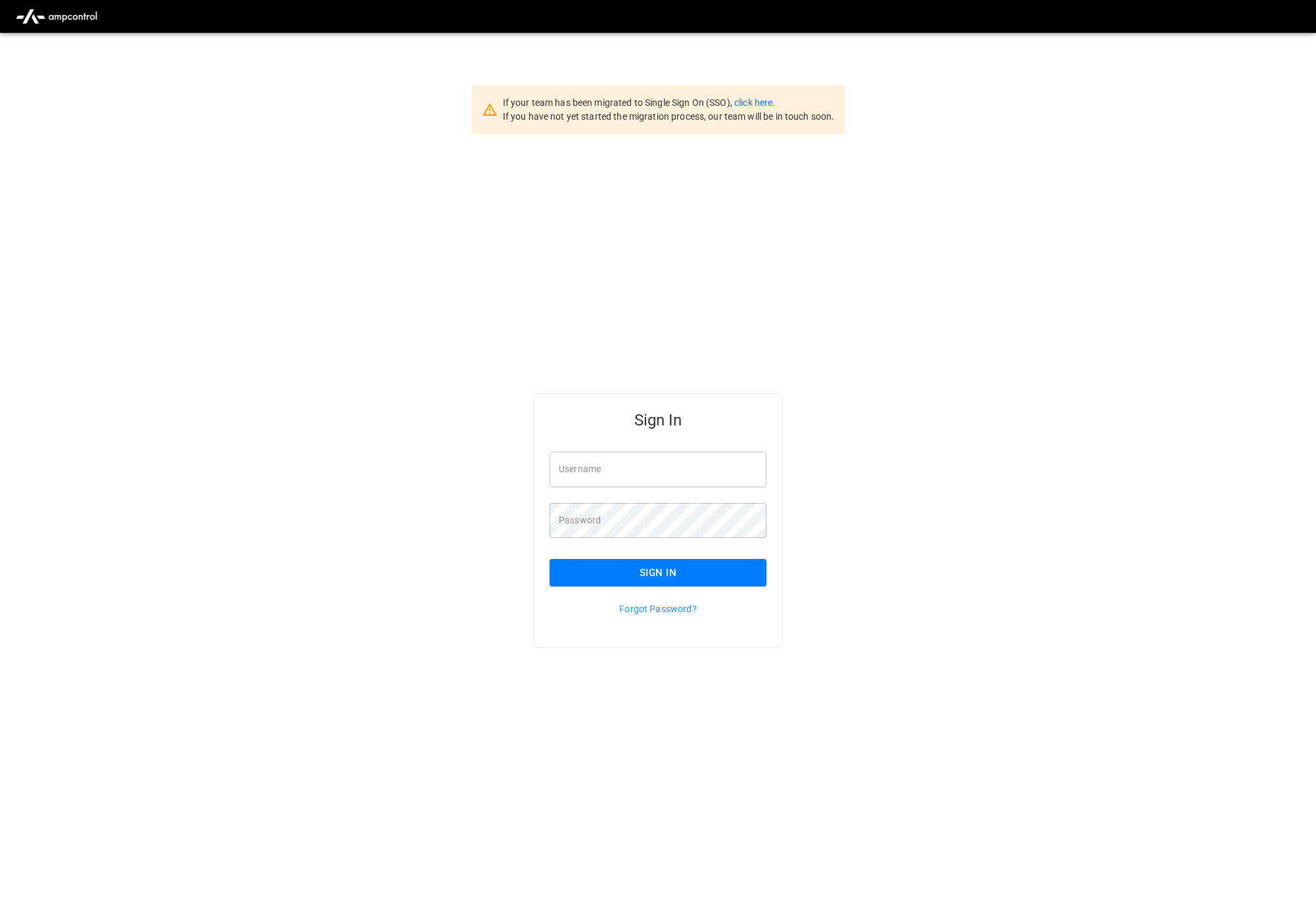  Describe the element at coordinates (618, 102) in the screenshot. I see `span: If your team has been migrated to Single Sign On (SSO),` at that location.